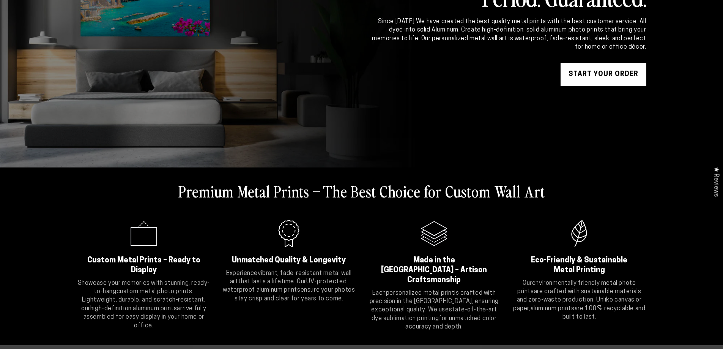  Describe the element at coordinates (604, 74) in the screenshot. I see `a: START YOUR Order` at that location.